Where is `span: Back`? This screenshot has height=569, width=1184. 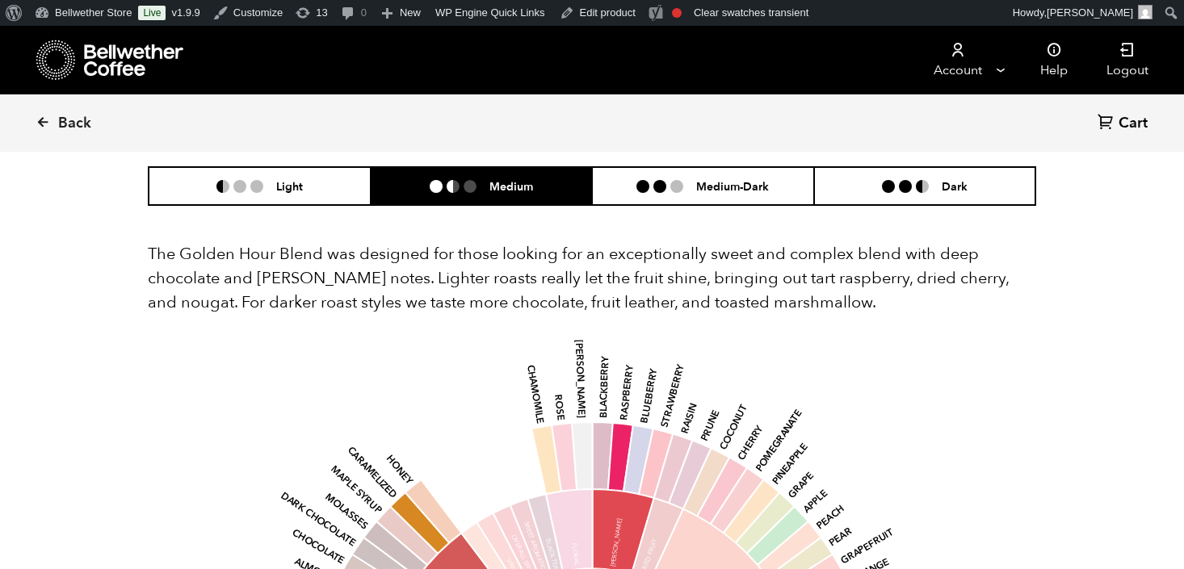 span: Back is located at coordinates (74, 124).